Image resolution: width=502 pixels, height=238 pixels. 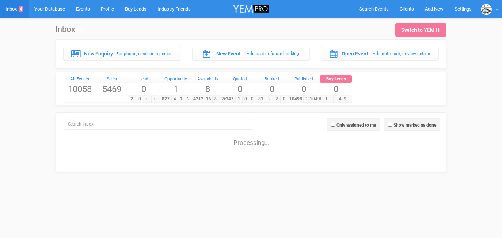 I want to click on a: New Enquiry For phone, email or in-person, so click(x=122, y=54).